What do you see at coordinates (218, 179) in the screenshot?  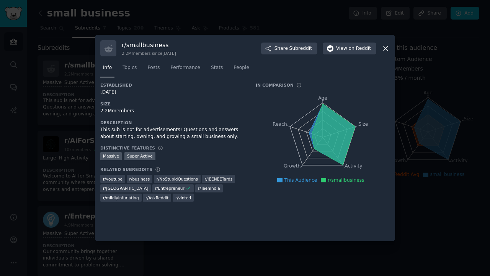 I see `span: r/ JEENEETards` at bounding box center [218, 179].